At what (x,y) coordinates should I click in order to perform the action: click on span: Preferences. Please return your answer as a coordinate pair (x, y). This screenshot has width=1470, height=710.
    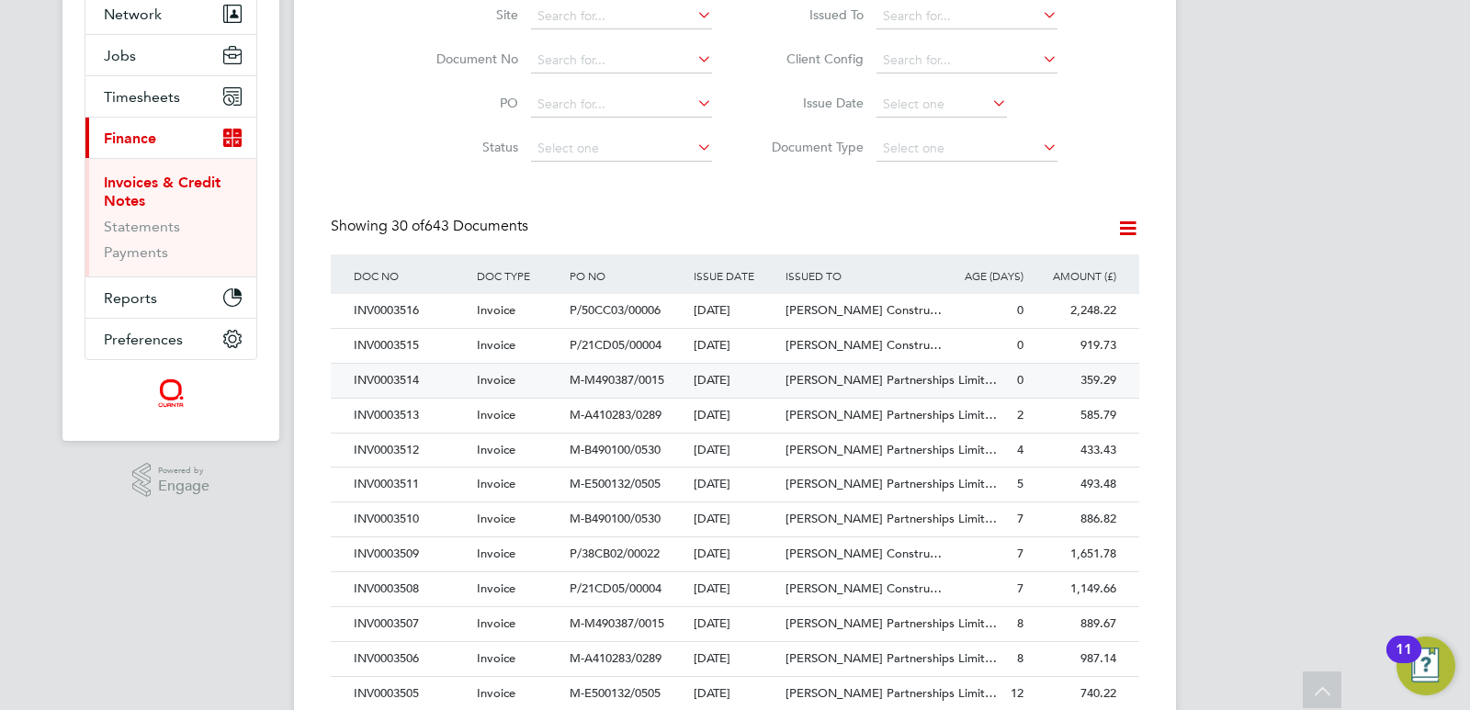
    Looking at the image, I should click on (143, 339).